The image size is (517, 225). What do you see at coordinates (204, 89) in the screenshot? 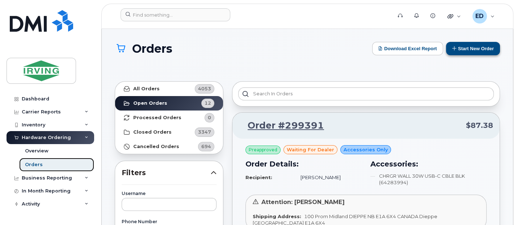
I see `span: 4053` at bounding box center [204, 89].